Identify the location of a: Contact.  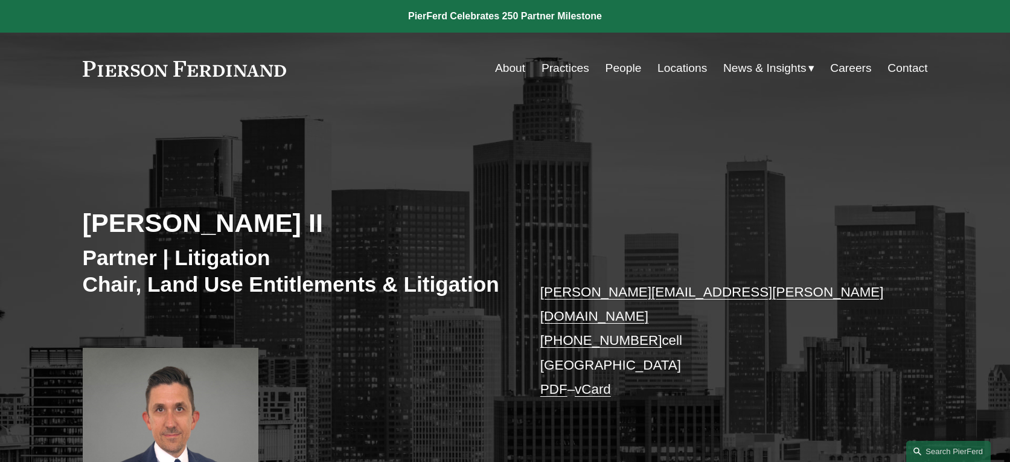
(907, 68).